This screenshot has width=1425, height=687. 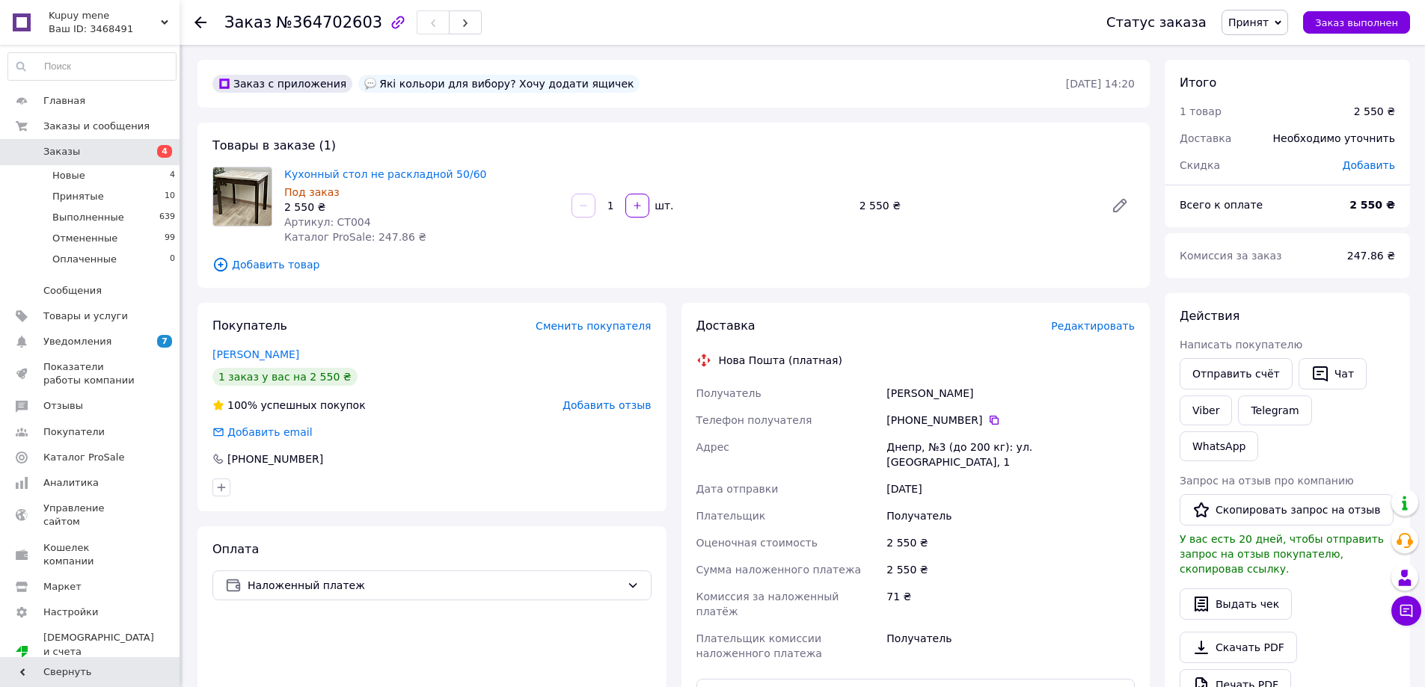 What do you see at coordinates (105, 16) in the screenshot?
I see `span: Kupuy mene` at bounding box center [105, 16].